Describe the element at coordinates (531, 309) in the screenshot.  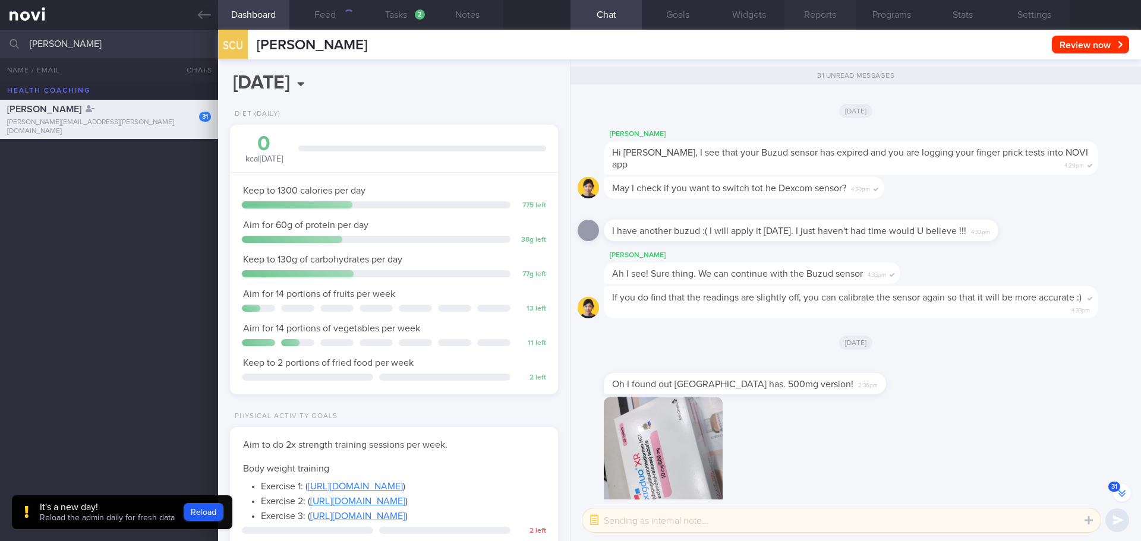
I see `div: 13 left` at that location.